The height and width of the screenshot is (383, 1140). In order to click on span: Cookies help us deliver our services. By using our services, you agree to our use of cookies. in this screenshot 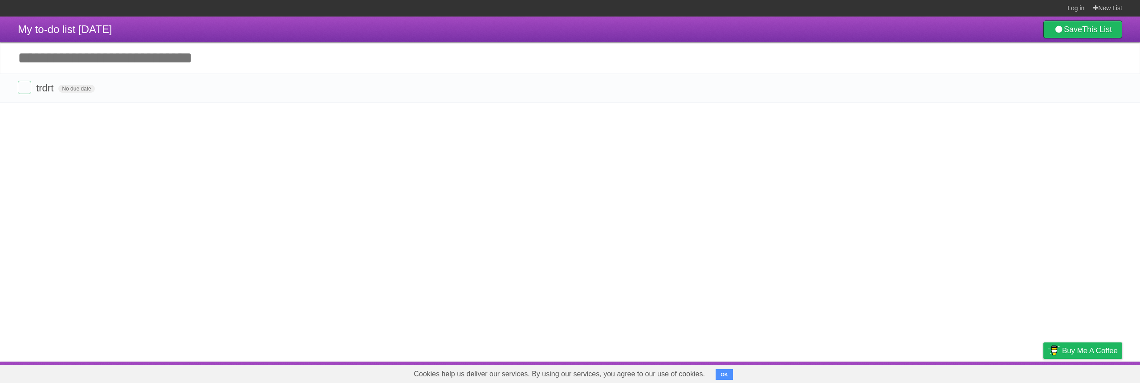, I will do `click(560, 374)`.